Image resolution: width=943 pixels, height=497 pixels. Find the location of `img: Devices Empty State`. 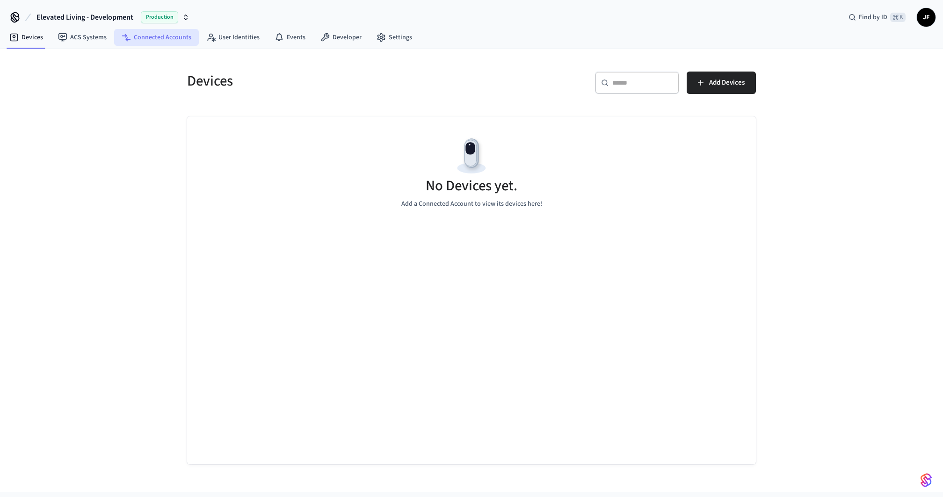

img: Devices Empty State is located at coordinates (471, 156).